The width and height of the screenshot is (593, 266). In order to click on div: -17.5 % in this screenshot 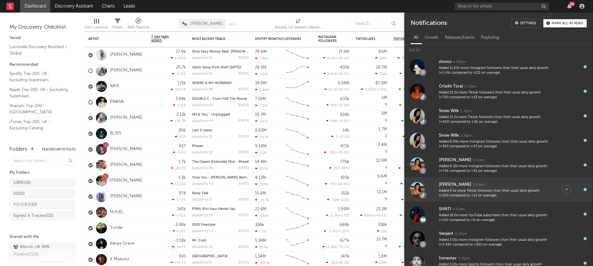, I will do `click(179, 199)`.